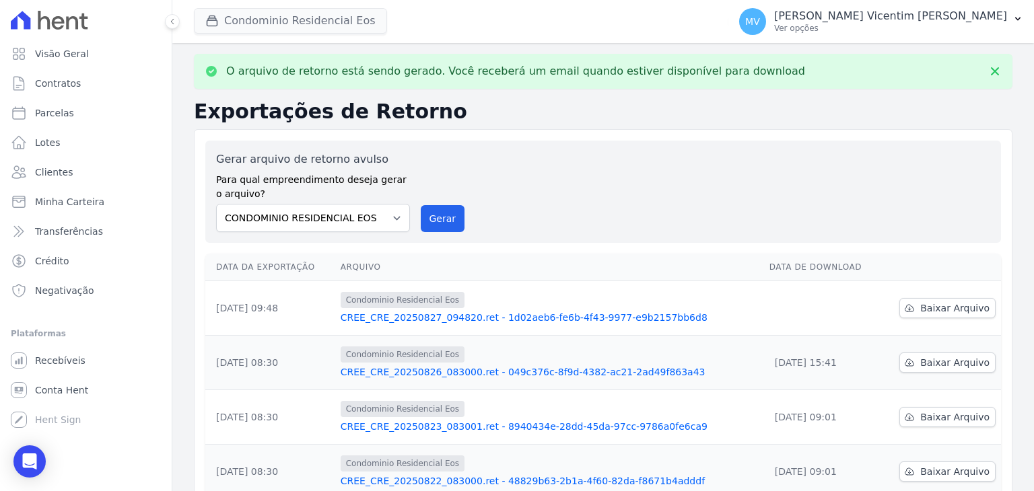 The height and width of the screenshot is (491, 1034). I want to click on p: Ver opções, so click(891, 28).